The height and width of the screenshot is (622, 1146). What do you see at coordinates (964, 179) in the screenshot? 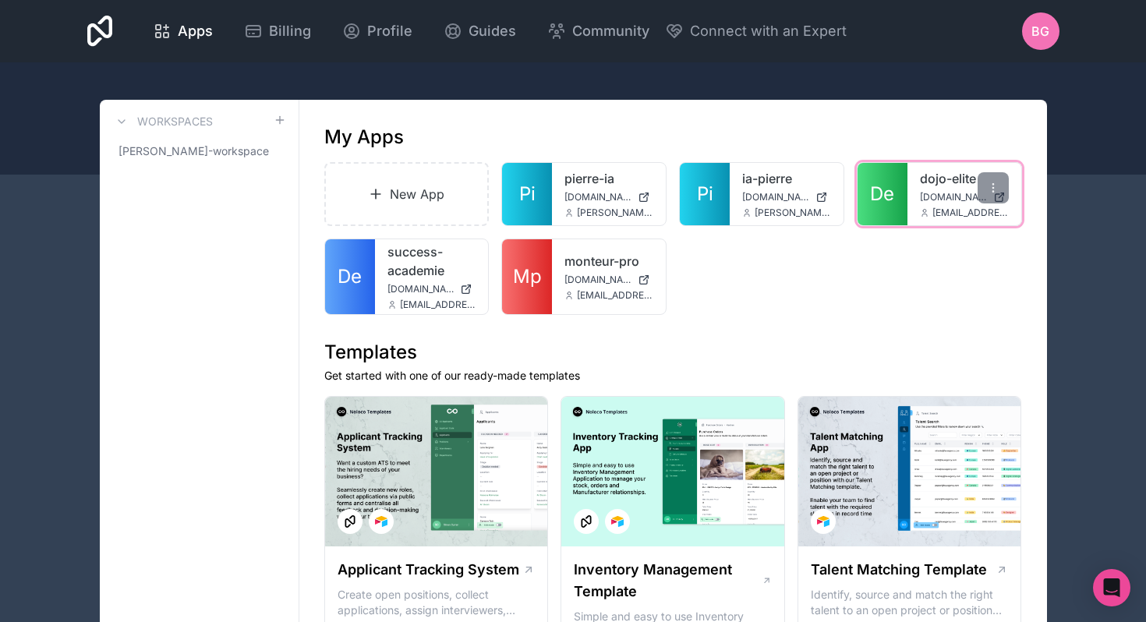
I see `a: dojo-elite` at bounding box center [964, 179].